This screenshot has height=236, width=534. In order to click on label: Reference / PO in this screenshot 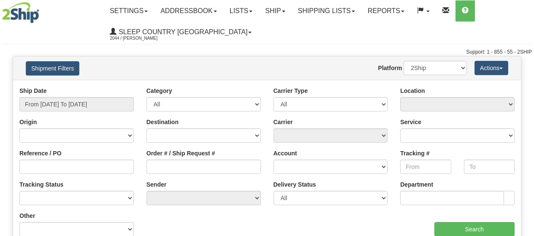, I will do `click(40, 153)`.